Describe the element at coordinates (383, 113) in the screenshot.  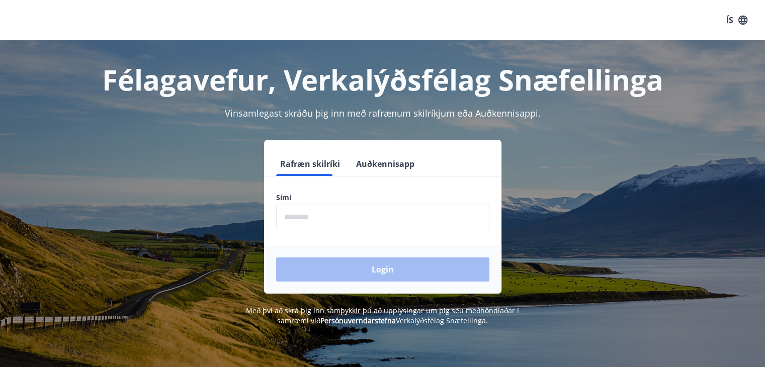
I see `span: Vinsamlegast skráðu þig inn með rafrænum skilríkjum eða Auðkennisappi.` at that location.